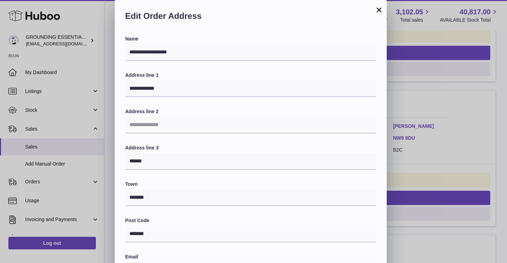 This screenshot has height=263, width=507. Describe the element at coordinates (251, 18) in the screenshot. I see `h2: Edit Order Address` at that location.